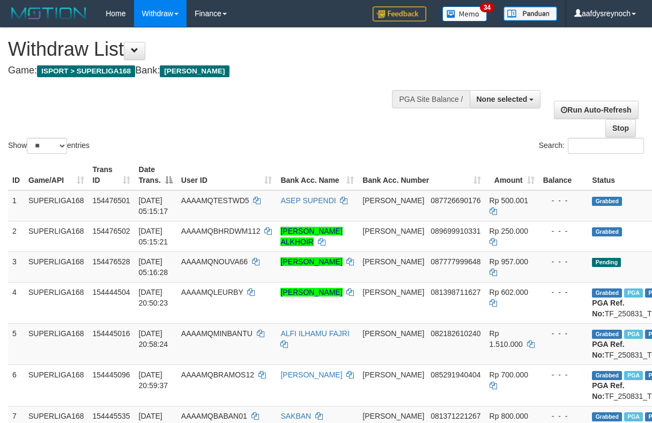  I want to click on span: Copy 081371221267 to clipboard, so click(455, 416).